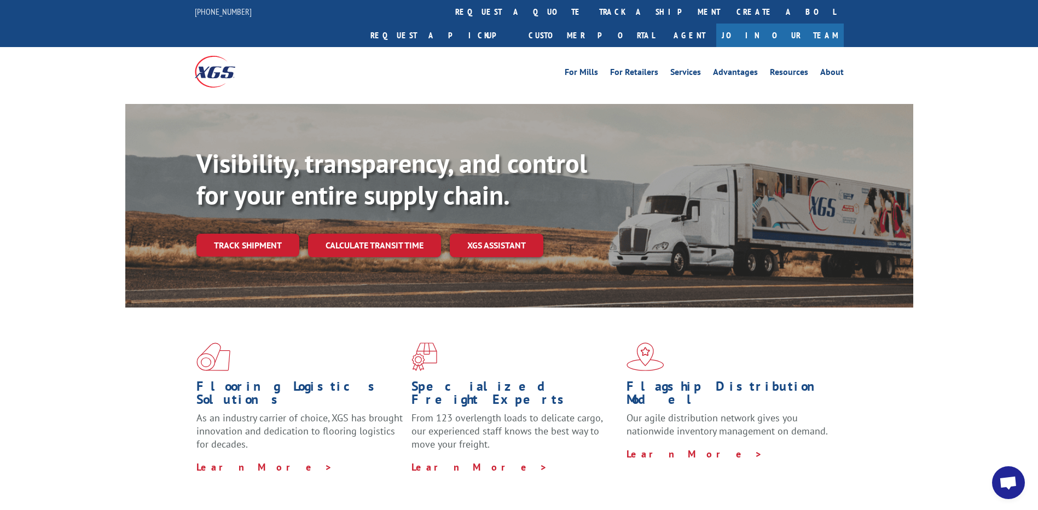 This screenshot has width=1038, height=510. Describe the element at coordinates (735, 74) in the screenshot. I see `a: Advantages` at that location.